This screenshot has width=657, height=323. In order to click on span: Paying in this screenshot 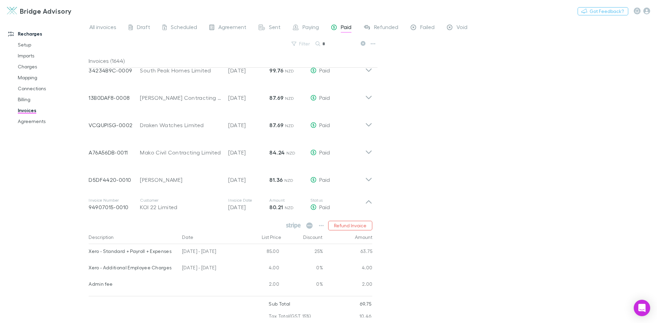, I will do `click(311, 28)`.